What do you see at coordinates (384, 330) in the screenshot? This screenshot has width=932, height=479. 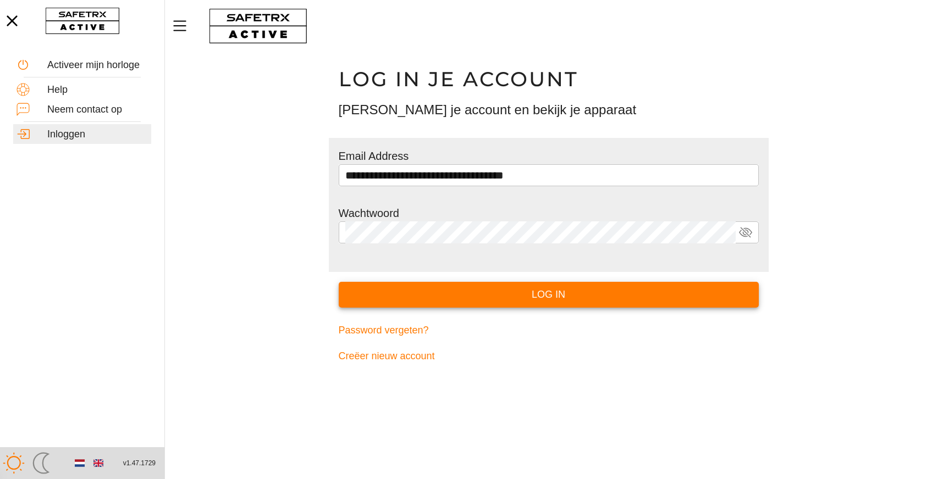 I see `span: Password vergeten?` at bounding box center [384, 330].